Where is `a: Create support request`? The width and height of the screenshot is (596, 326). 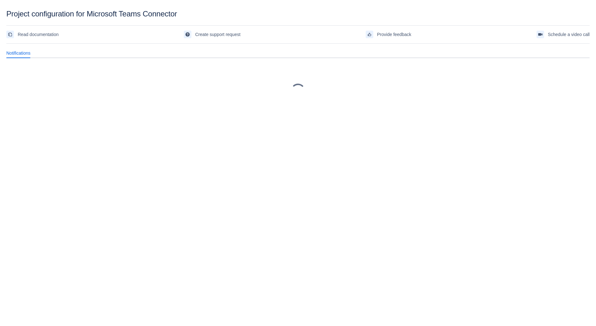 a: Create support request is located at coordinates (212, 34).